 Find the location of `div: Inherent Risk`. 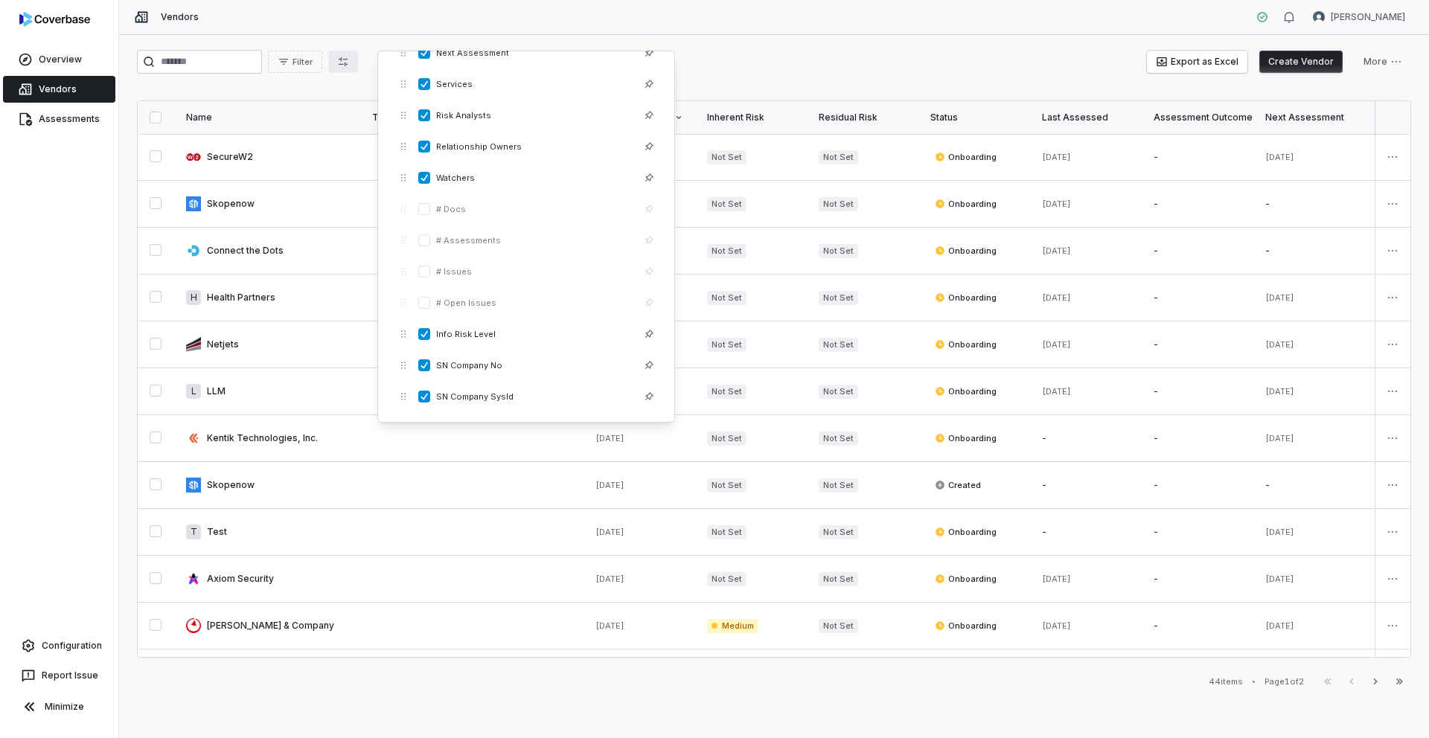

div: Inherent Risk is located at coordinates (751, 118).